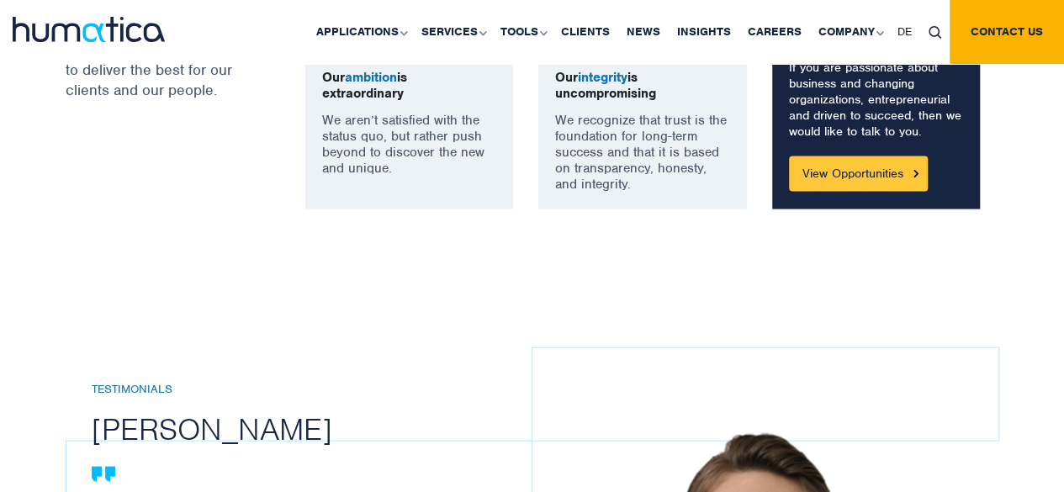  I want to click on p: Our is uncompromising, so click(643, 85).